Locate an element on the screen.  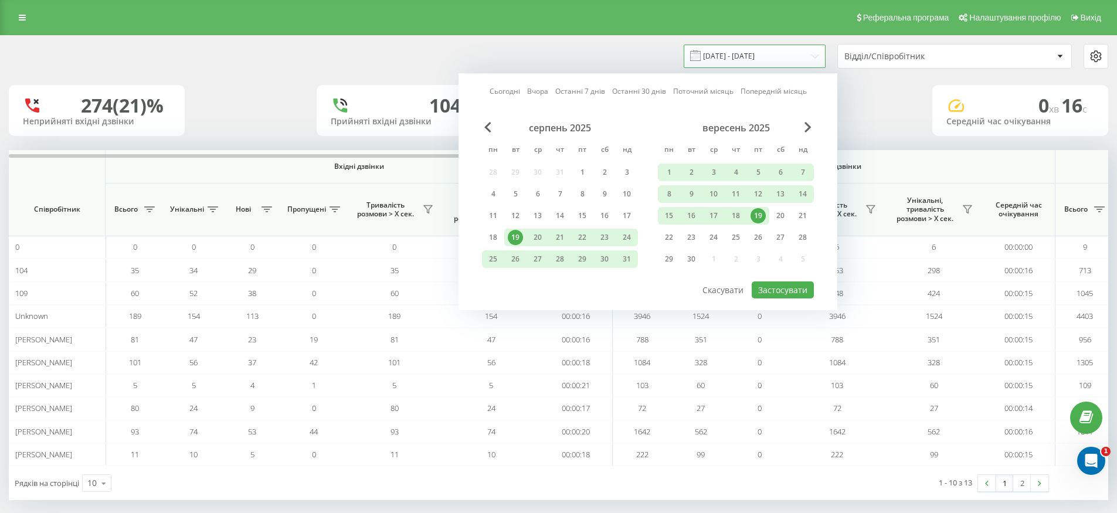
span: 23 is located at coordinates (252, 339).